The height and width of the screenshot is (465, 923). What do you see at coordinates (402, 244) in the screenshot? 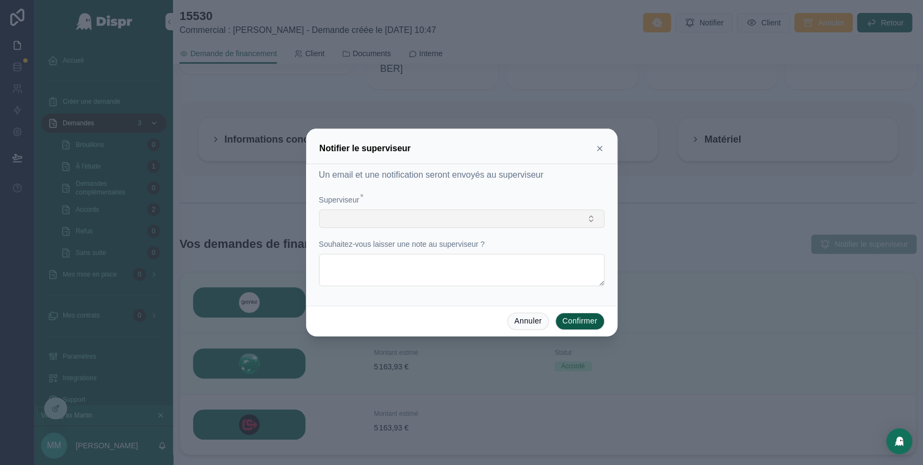
I see `span: Souhaitez-vous laisser une note au superviseur ?` at bounding box center [402, 244].